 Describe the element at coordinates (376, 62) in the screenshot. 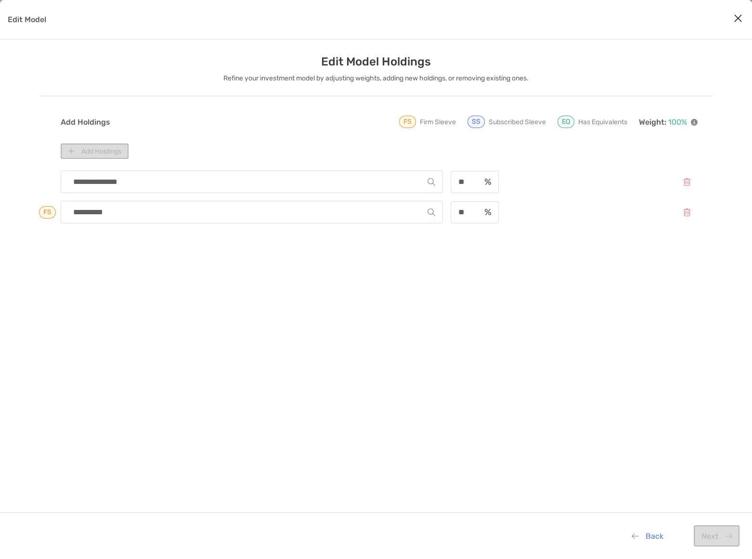

I see `h3: Edit Model Holdings` at that location.